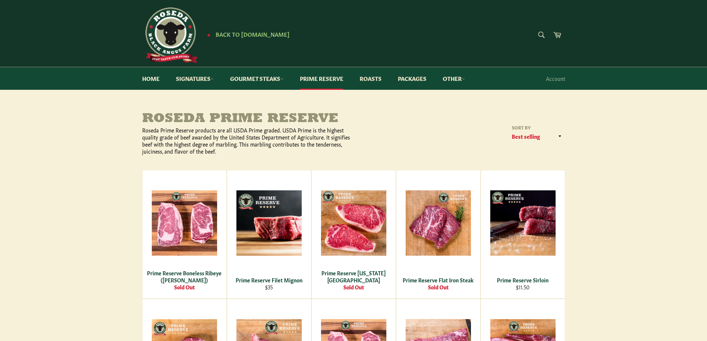 The image size is (707, 341). Describe the element at coordinates (438, 234) in the screenshot. I see `a: Prime Reserve Flat Iron Steak Prime Reserve Flat Iron Steak Sold Out` at that location.